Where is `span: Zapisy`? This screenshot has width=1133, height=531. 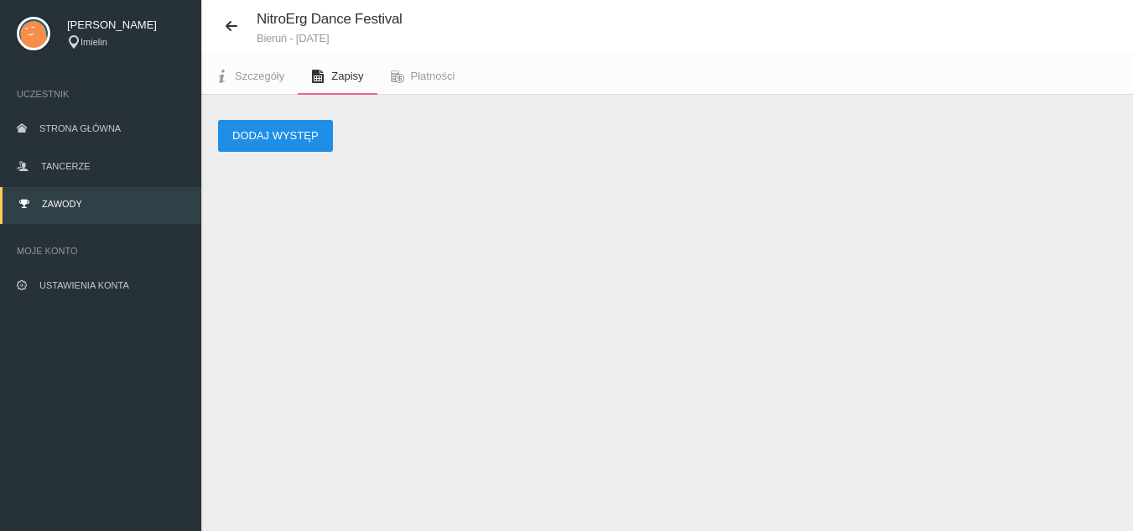
span: Zapisy is located at coordinates (347, 75).